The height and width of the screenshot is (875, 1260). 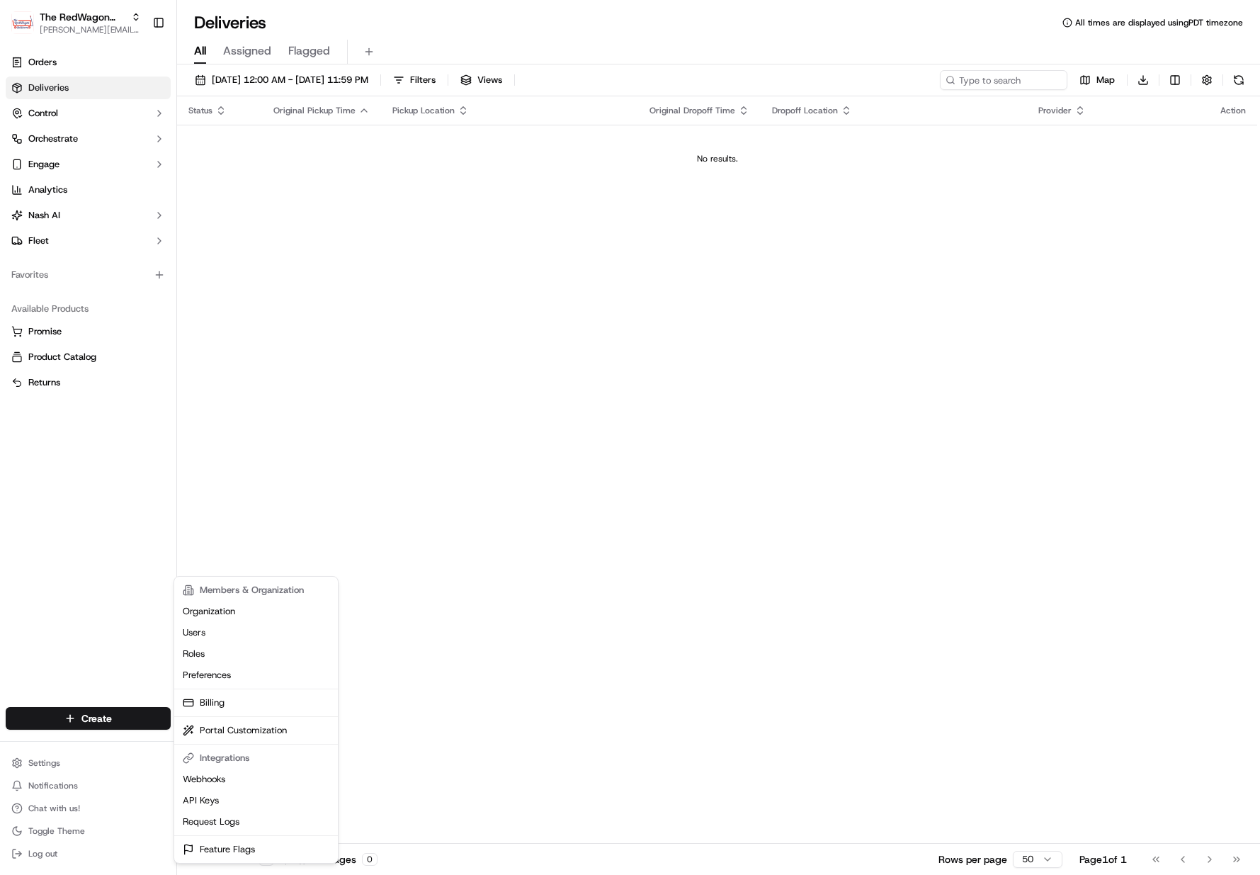 What do you see at coordinates (256, 654) in the screenshot?
I see `a: Roles` at bounding box center [256, 654].